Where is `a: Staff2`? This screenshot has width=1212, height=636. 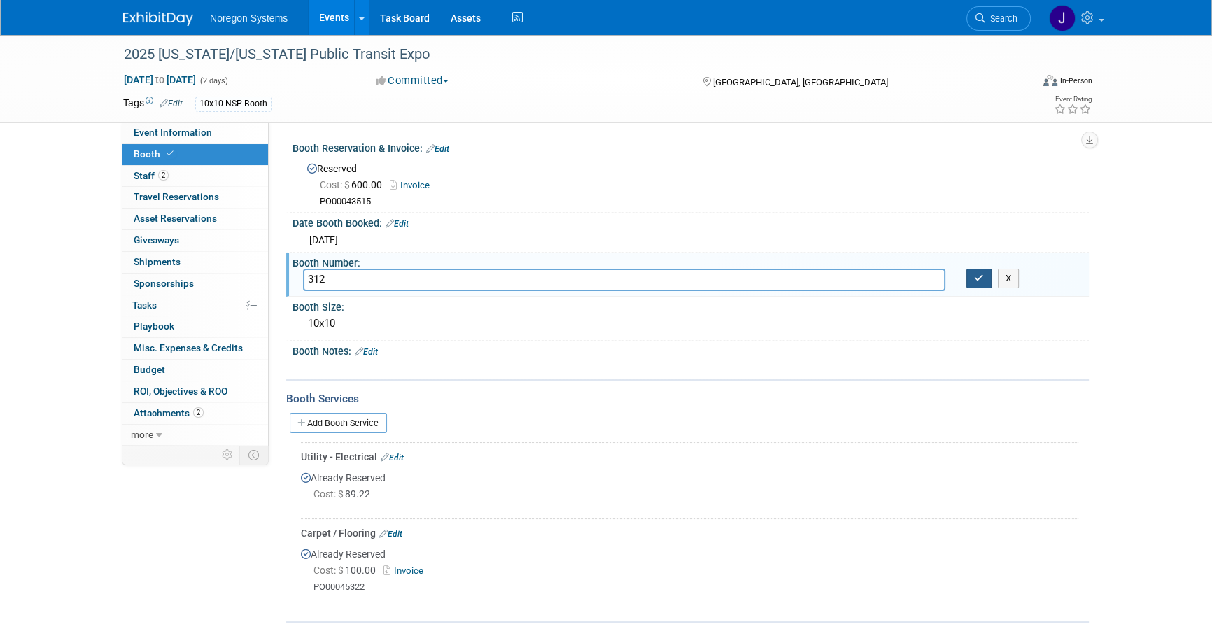
a: Staff2 is located at coordinates (195, 176).